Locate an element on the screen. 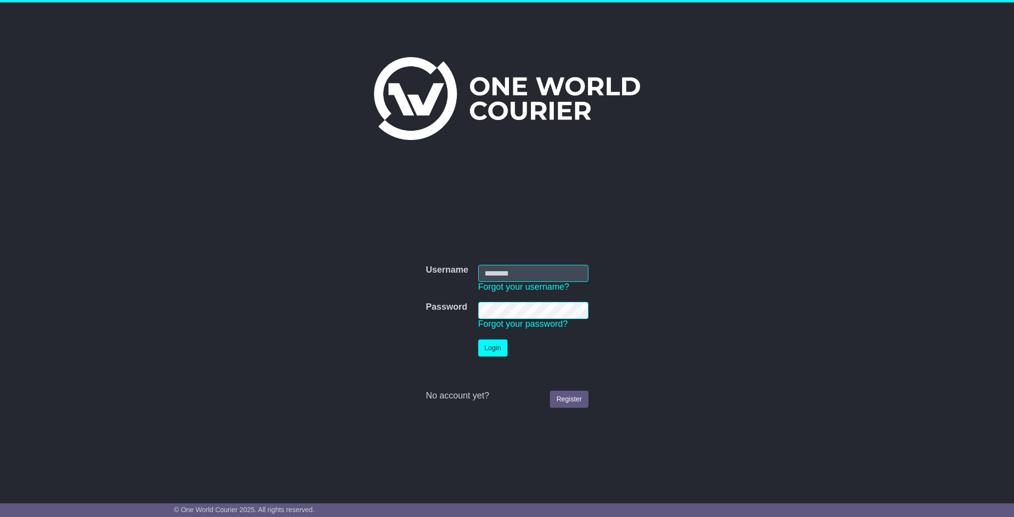  a: Register is located at coordinates (569, 399).